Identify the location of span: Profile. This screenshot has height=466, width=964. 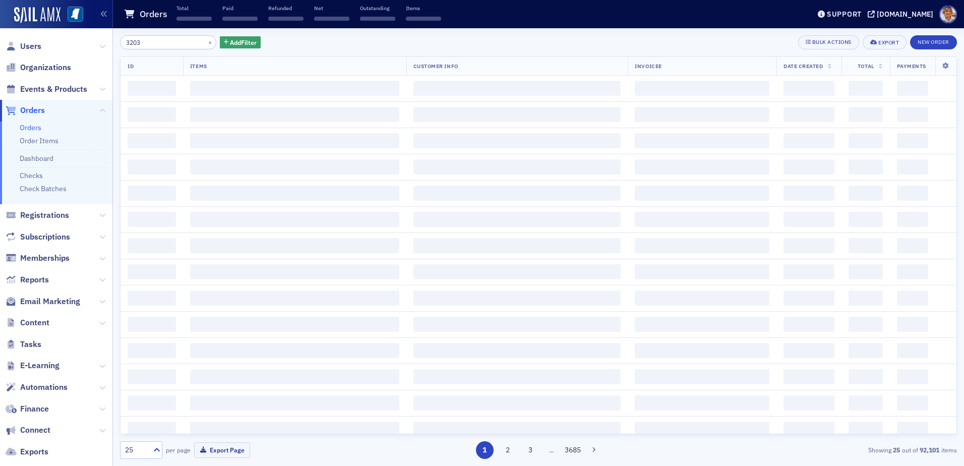
(948, 14).